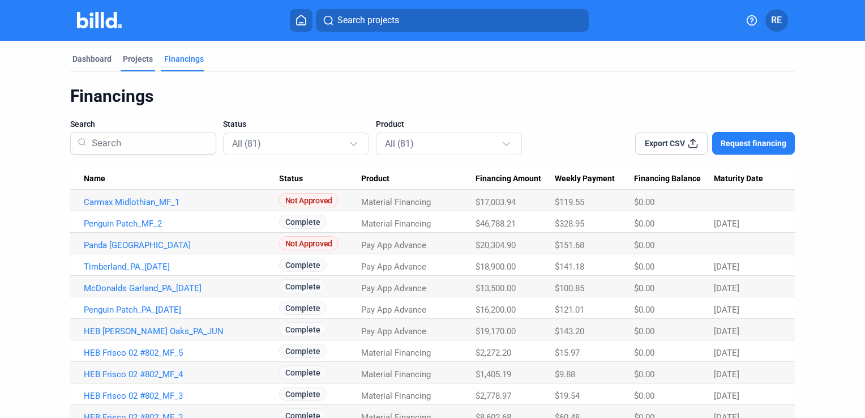 This screenshot has width=865, height=418. I want to click on div: Weekly Payment, so click(595, 179).